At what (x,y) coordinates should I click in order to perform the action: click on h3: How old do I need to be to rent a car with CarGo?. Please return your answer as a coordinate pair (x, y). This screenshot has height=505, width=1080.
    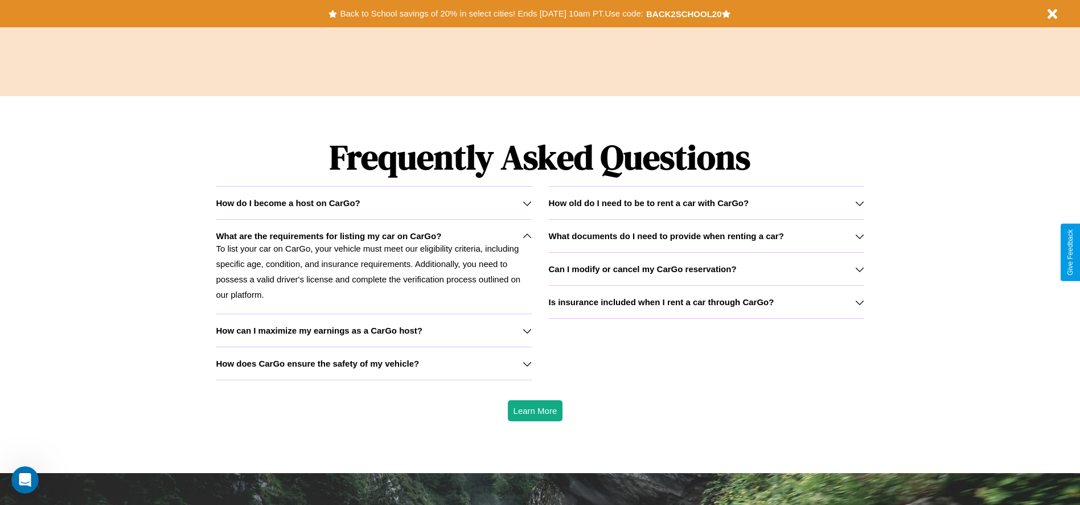
    Looking at the image, I should click on (649, 203).